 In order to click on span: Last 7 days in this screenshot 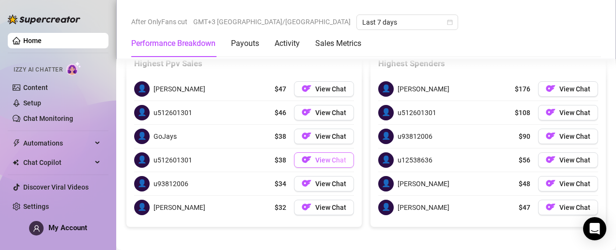, I will do `click(407, 22)`.